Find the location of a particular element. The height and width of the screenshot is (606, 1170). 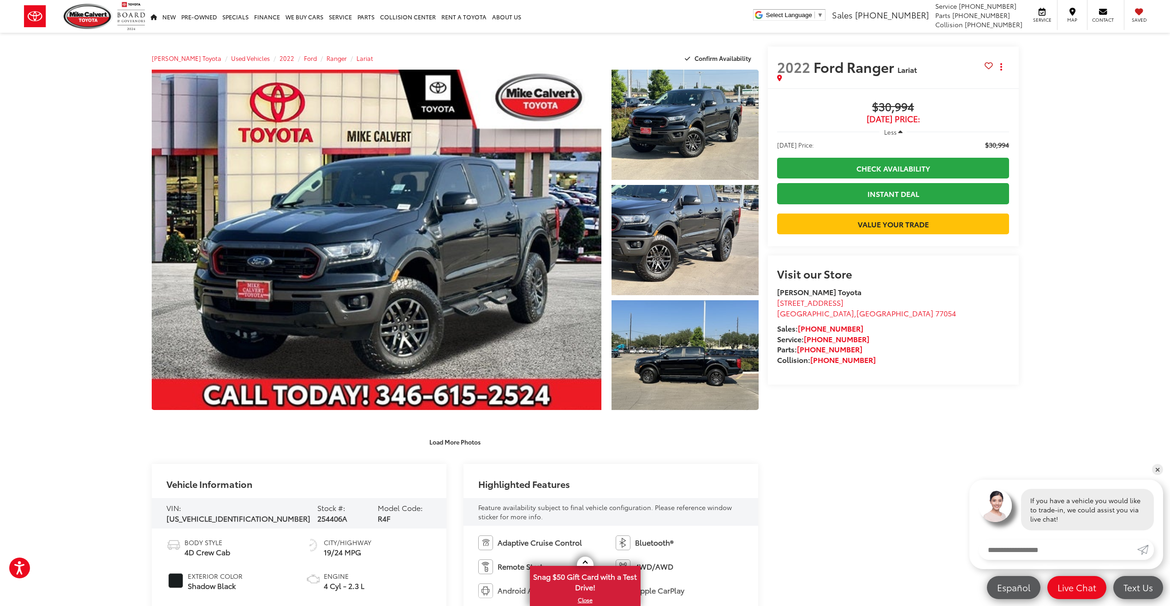

span: Used Vehicles is located at coordinates (250, 58).